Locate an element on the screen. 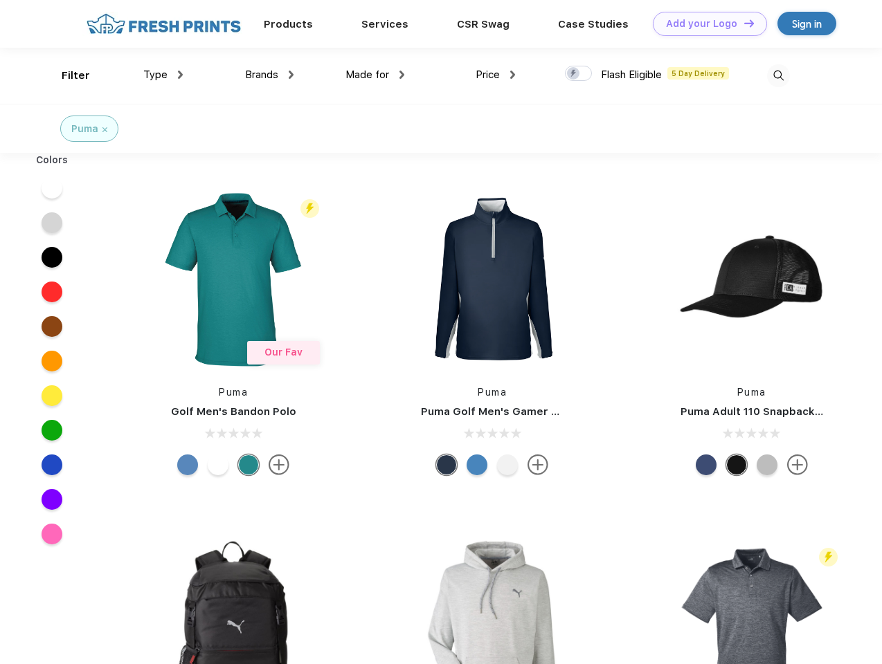  span: 5 Day Delivery is located at coordinates (698, 73).